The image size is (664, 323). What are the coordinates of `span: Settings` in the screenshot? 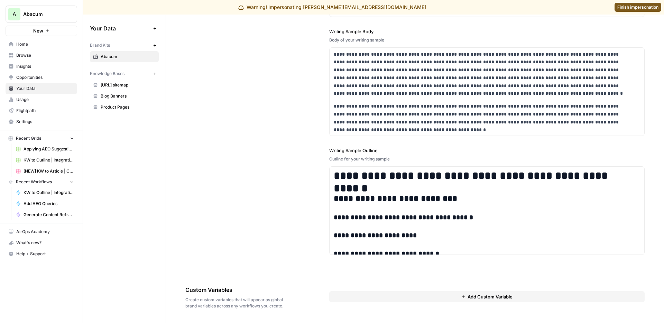 It's located at (45, 122).